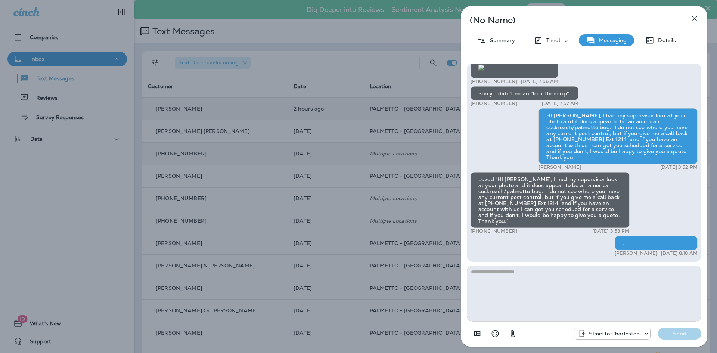 The height and width of the screenshot is (353, 717). Describe the element at coordinates (555, 40) in the screenshot. I see `p: Timeline` at that location.